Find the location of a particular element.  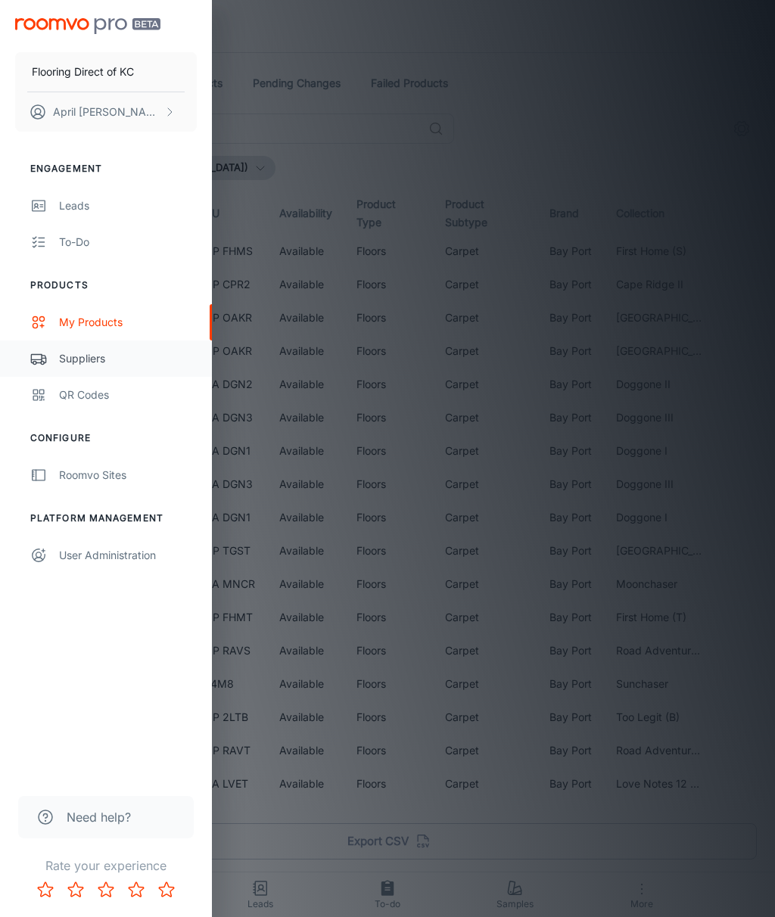

button: Rate 1 star is located at coordinates (45, 890).